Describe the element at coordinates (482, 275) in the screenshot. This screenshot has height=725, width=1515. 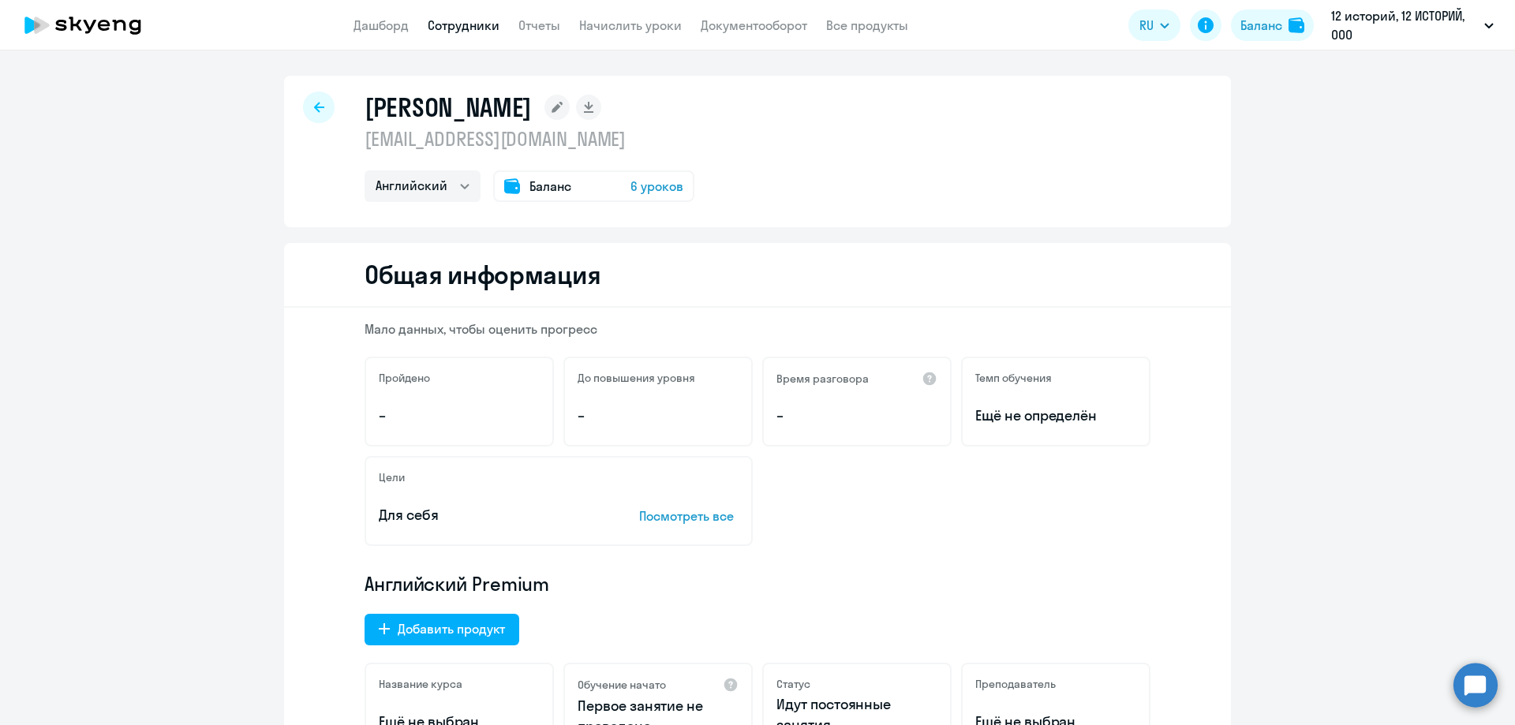
I see `h2: Общая информация` at that location.